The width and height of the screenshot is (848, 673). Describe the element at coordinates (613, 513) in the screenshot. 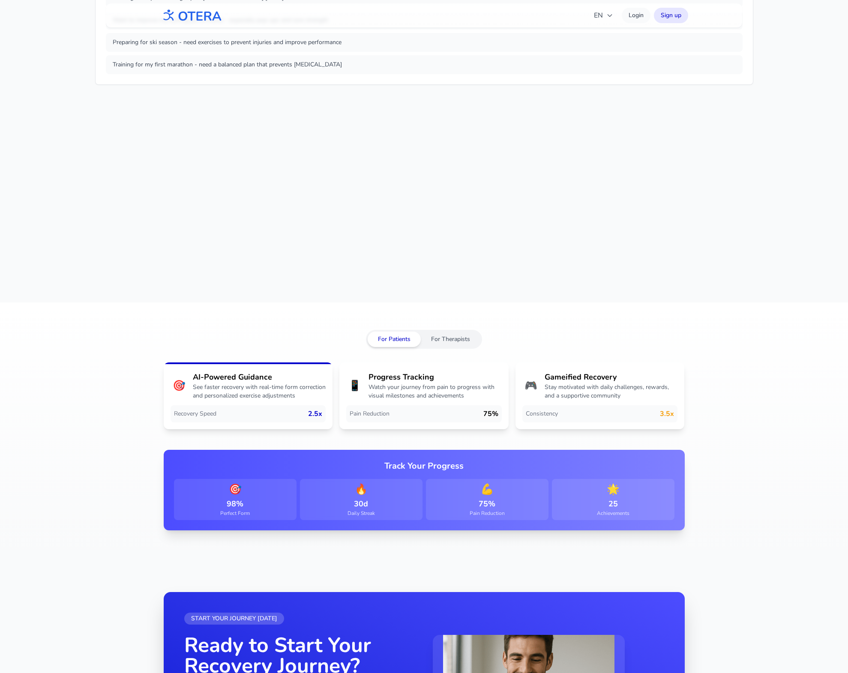

I see `div: Achievements` at that location.